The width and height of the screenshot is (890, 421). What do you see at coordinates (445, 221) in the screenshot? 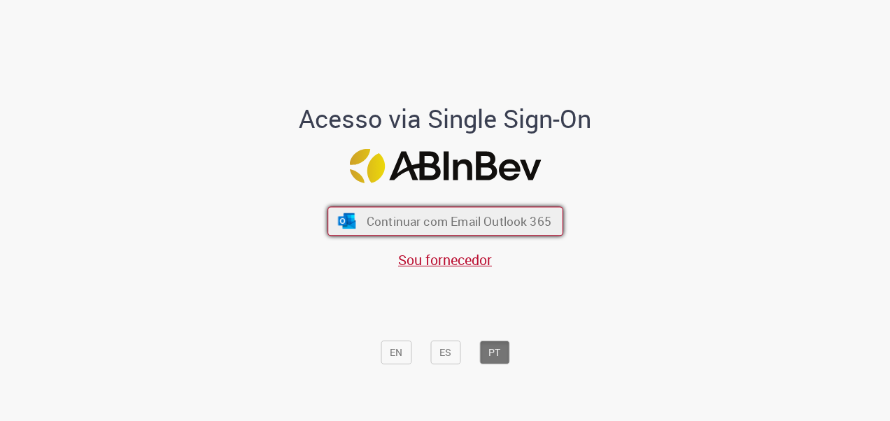
I see `button: ícone Azure/Microsoft 360 Continuar com Email Outlook 365` at bounding box center [445, 221].